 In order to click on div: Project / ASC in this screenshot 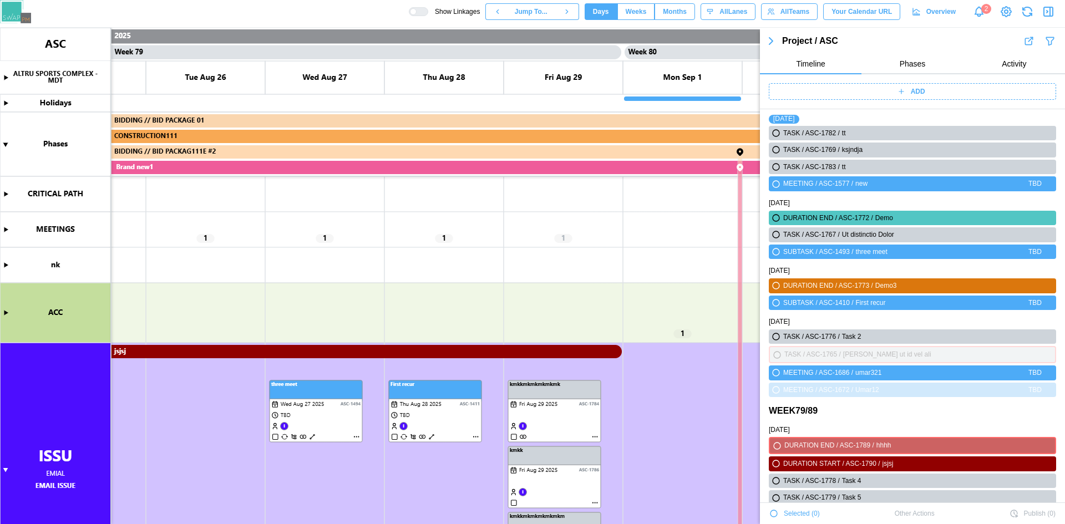, I will do `click(902, 41)`.